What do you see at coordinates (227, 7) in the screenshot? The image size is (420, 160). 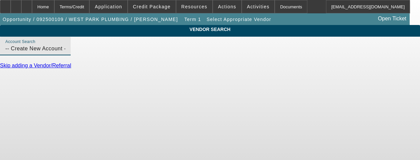 I see `span: Actions` at bounding box center [227, 7].